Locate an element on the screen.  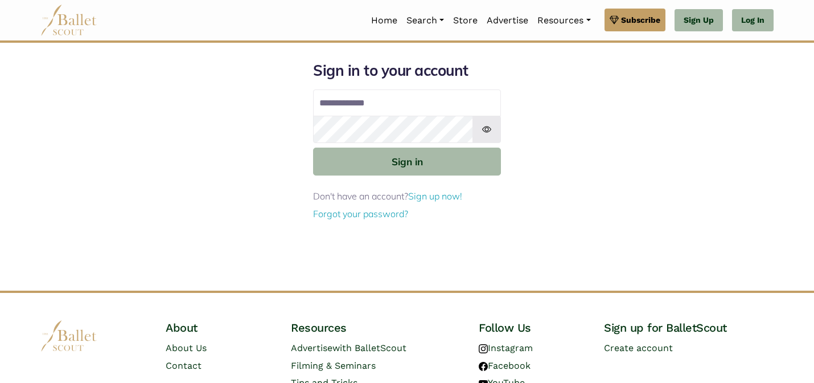
img: logo is located at coordinates (69, 335).